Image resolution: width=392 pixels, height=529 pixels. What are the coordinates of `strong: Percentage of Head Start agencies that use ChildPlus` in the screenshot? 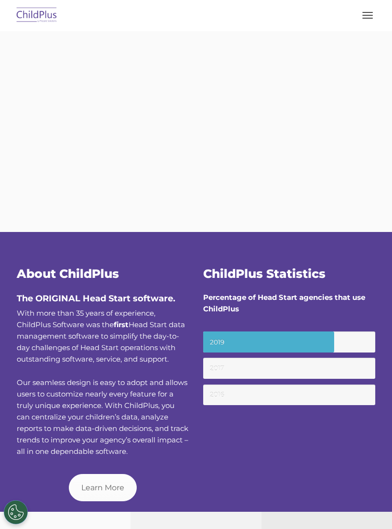 It's located at (284, 303).